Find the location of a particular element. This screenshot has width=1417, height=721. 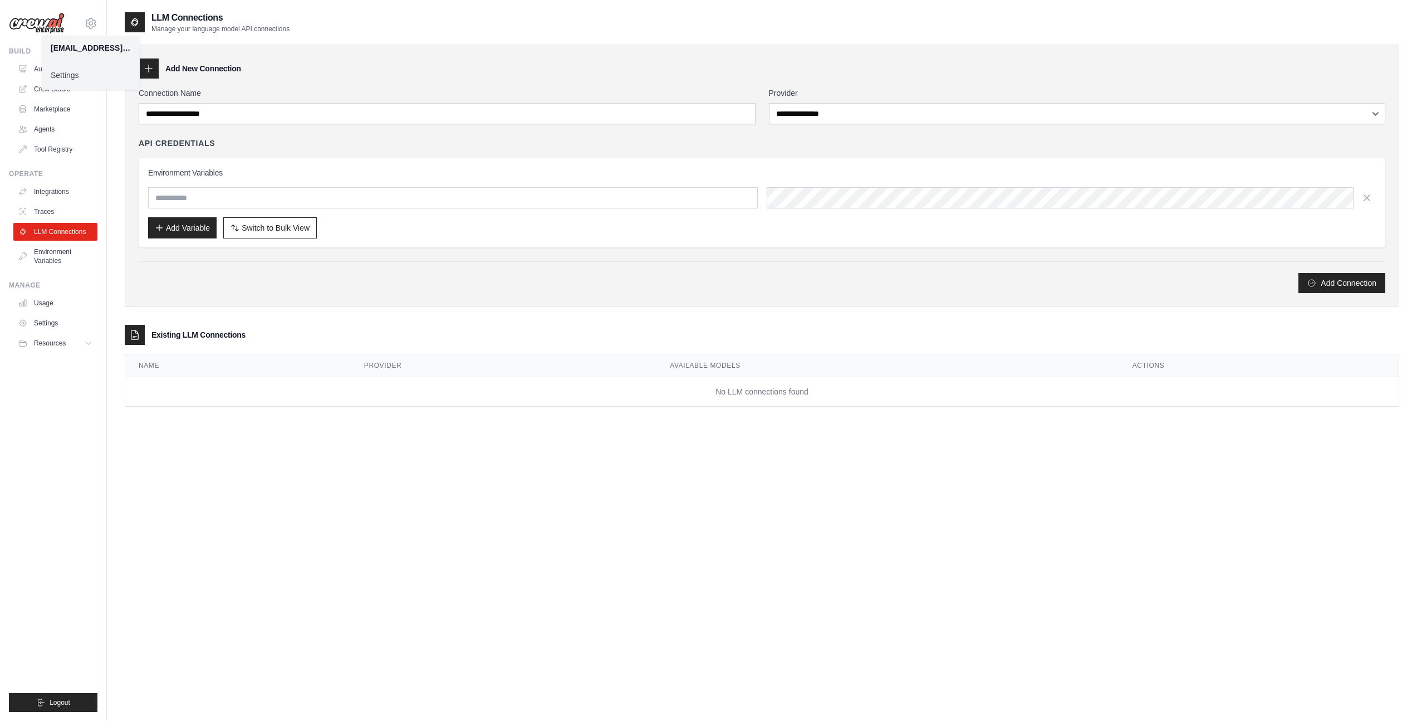

th: Name is located at coordinates (238, 365).